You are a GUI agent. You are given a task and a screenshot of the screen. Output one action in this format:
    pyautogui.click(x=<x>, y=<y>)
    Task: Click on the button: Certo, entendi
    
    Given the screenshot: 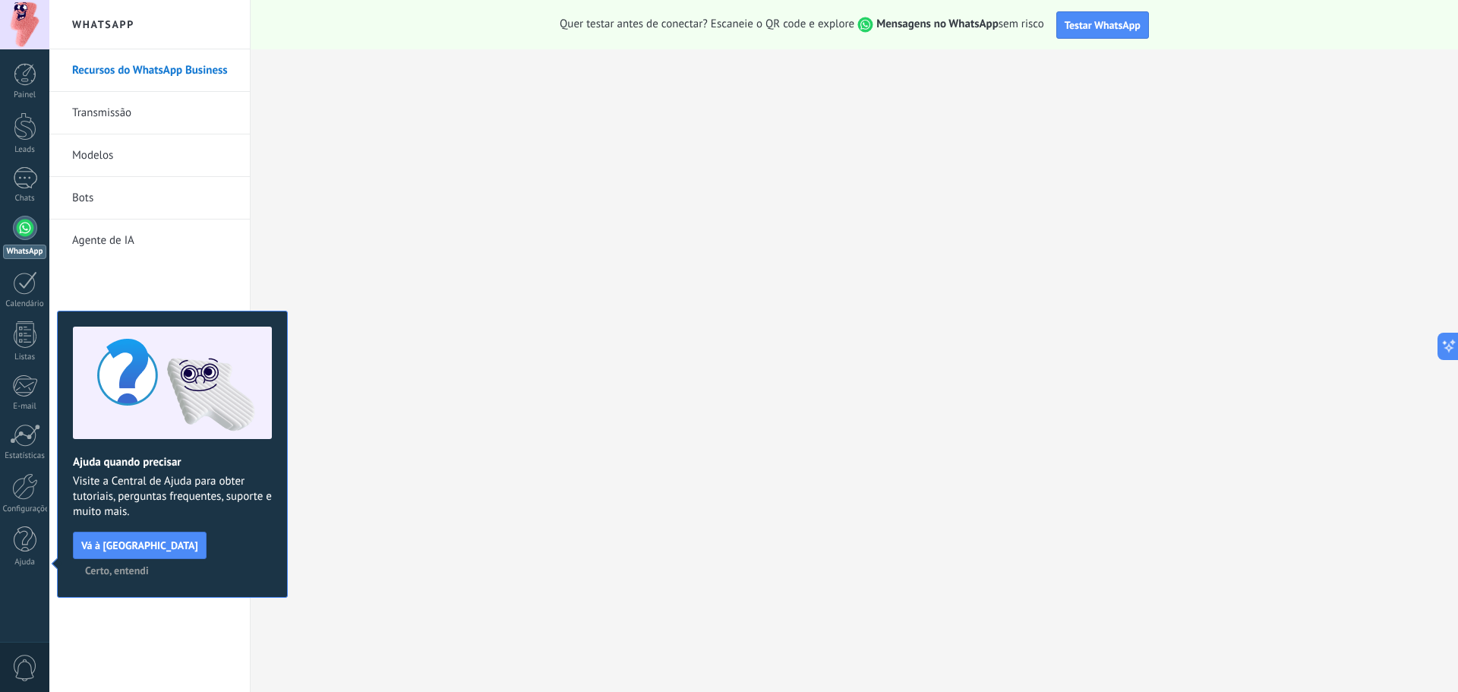 What is the action you would take?
    pyautogui.click(x=117, y=570)
    